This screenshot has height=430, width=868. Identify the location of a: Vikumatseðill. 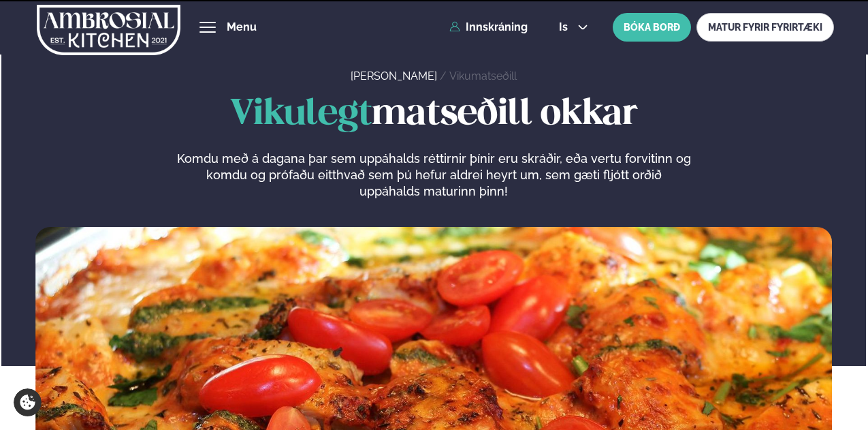
(483, 76).